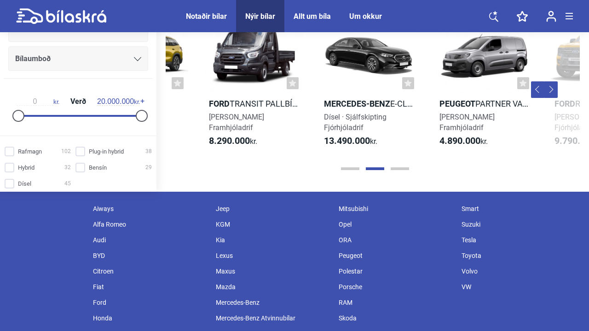 The image size is (589, 331). Describe the element at coordinates (365, 16) in the screenshot. I see `div: Um okkur` at that location.